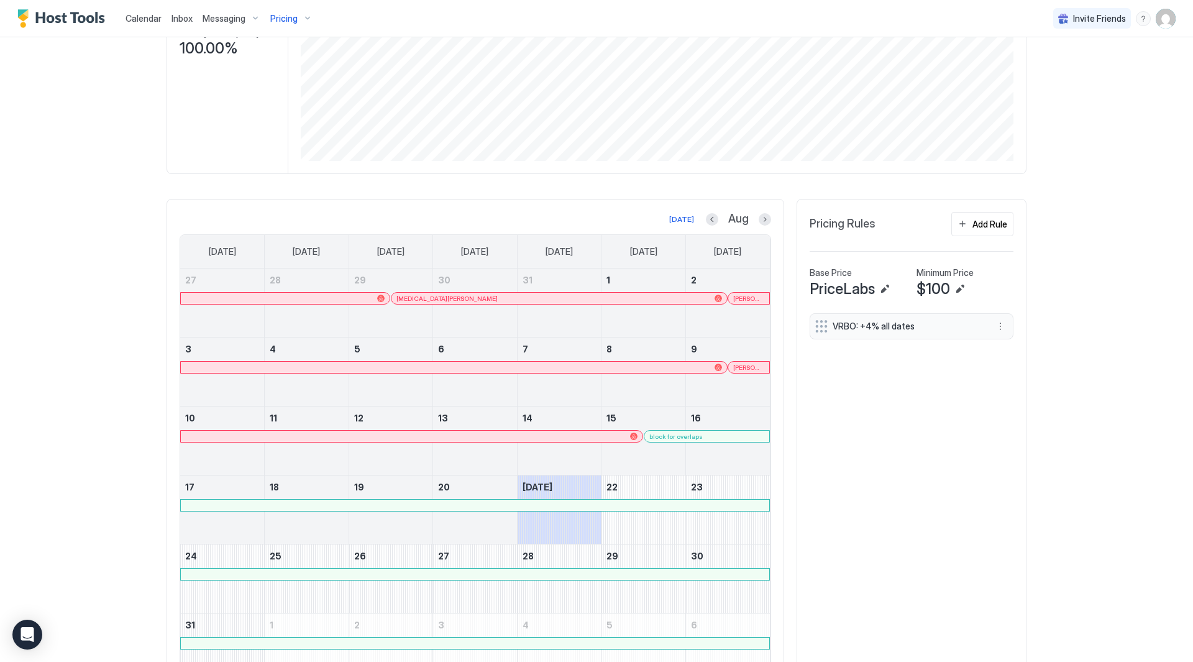  I want to click on td: August 4, 2025, so click(307, 371).